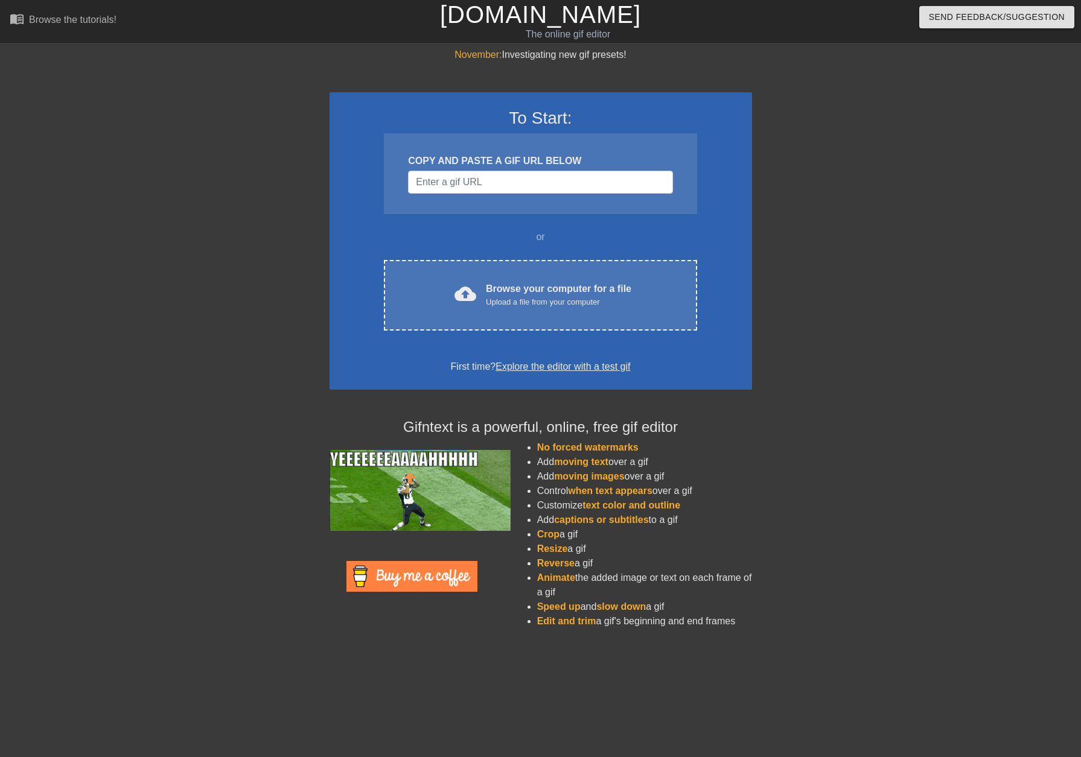  What do you see at coordinates (645, 622) in the screenshot?
I see `li: a gif's beginning and end frames` at bounding box center [645, 622].